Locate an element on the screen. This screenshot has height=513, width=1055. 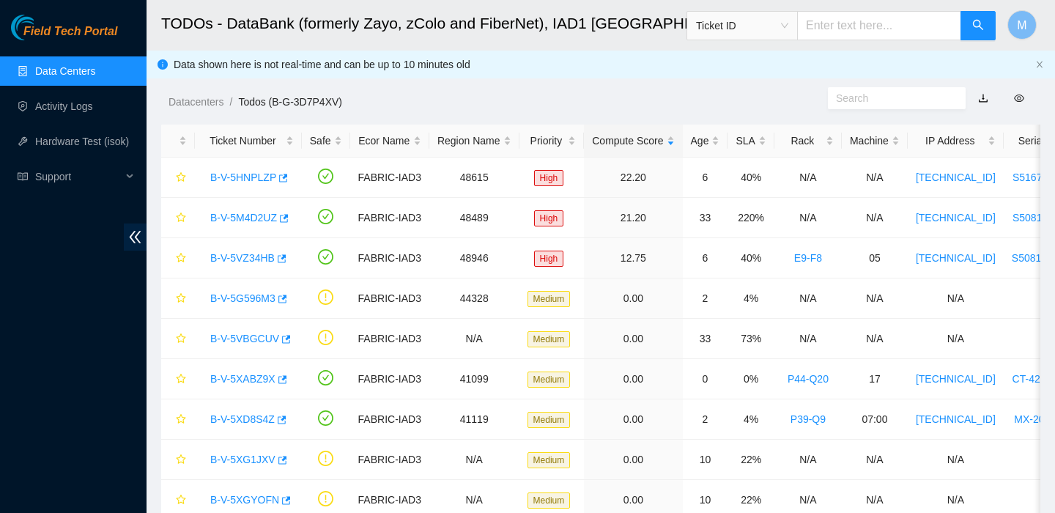
span: search is located at coordinates (978, 26).